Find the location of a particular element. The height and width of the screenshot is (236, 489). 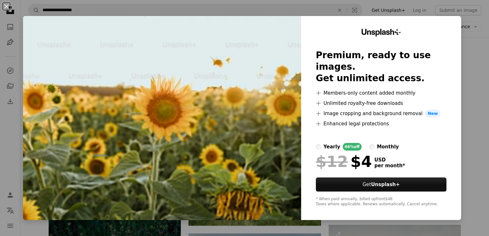

span: USD is located at coordinates (390, 160).